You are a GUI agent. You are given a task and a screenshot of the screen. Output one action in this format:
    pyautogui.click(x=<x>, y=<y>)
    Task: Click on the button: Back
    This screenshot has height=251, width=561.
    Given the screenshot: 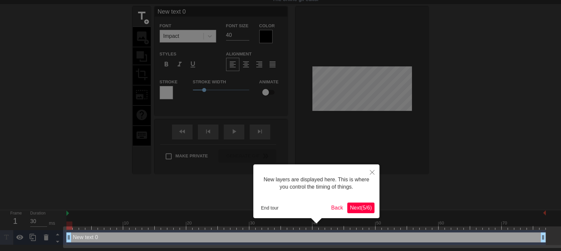 What is the action you would take?
    pyautogui.click(x=337, y=208)
    